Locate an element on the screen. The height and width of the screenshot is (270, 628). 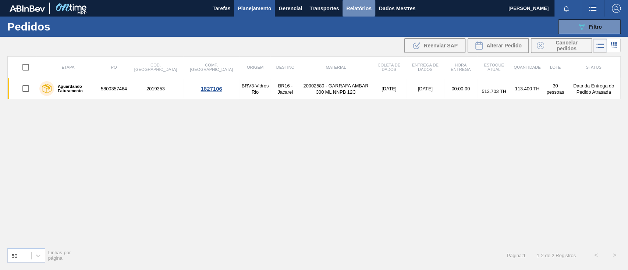
div: Reenviar SAP is located at coordinates (435, 46).